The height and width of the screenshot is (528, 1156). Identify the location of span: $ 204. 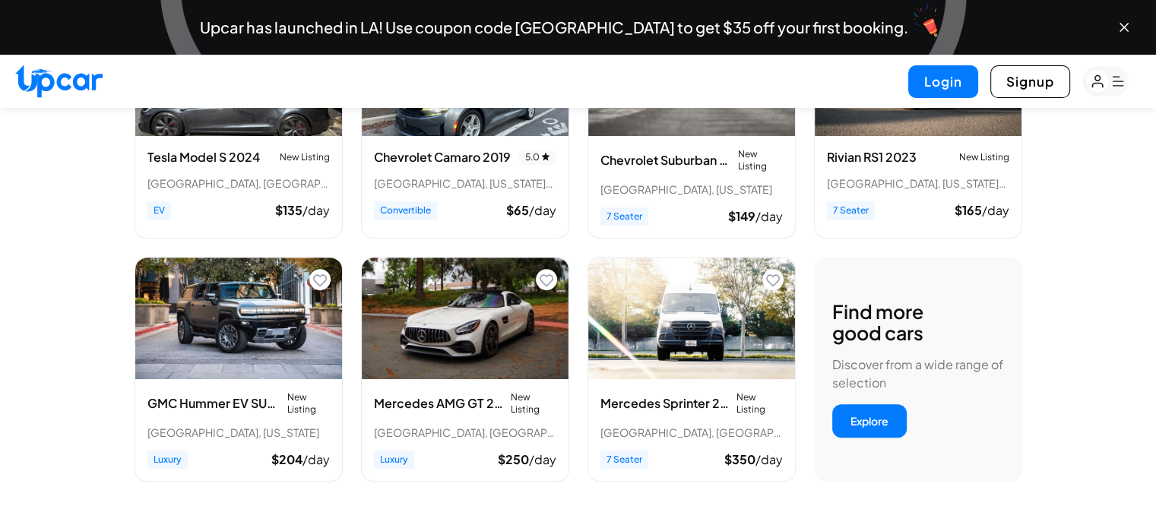
(287, 459).